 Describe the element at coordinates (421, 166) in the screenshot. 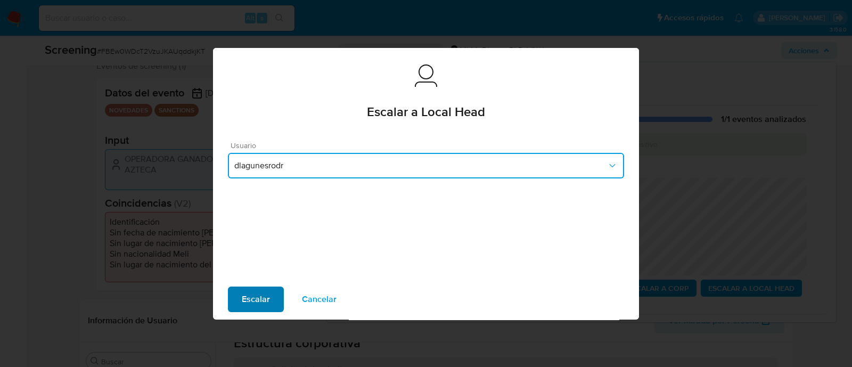

I see `span: dlagunesrodr` at that location.